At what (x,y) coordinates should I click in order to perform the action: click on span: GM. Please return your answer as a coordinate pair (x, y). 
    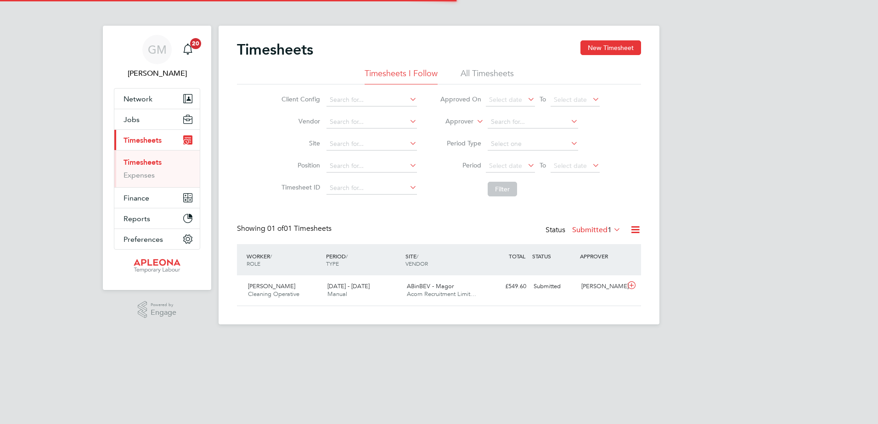
    Looking at the image, I should click on (157, 50).